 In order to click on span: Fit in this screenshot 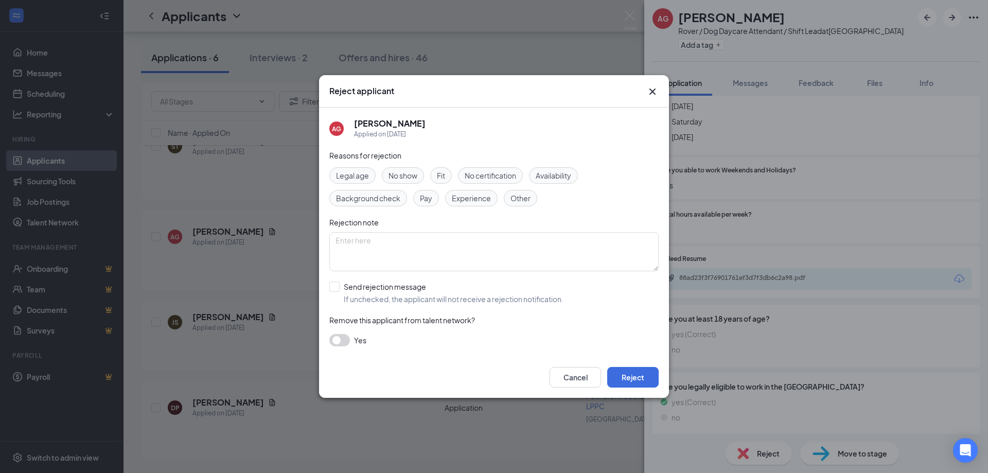, I will do `click(441, 175)`.